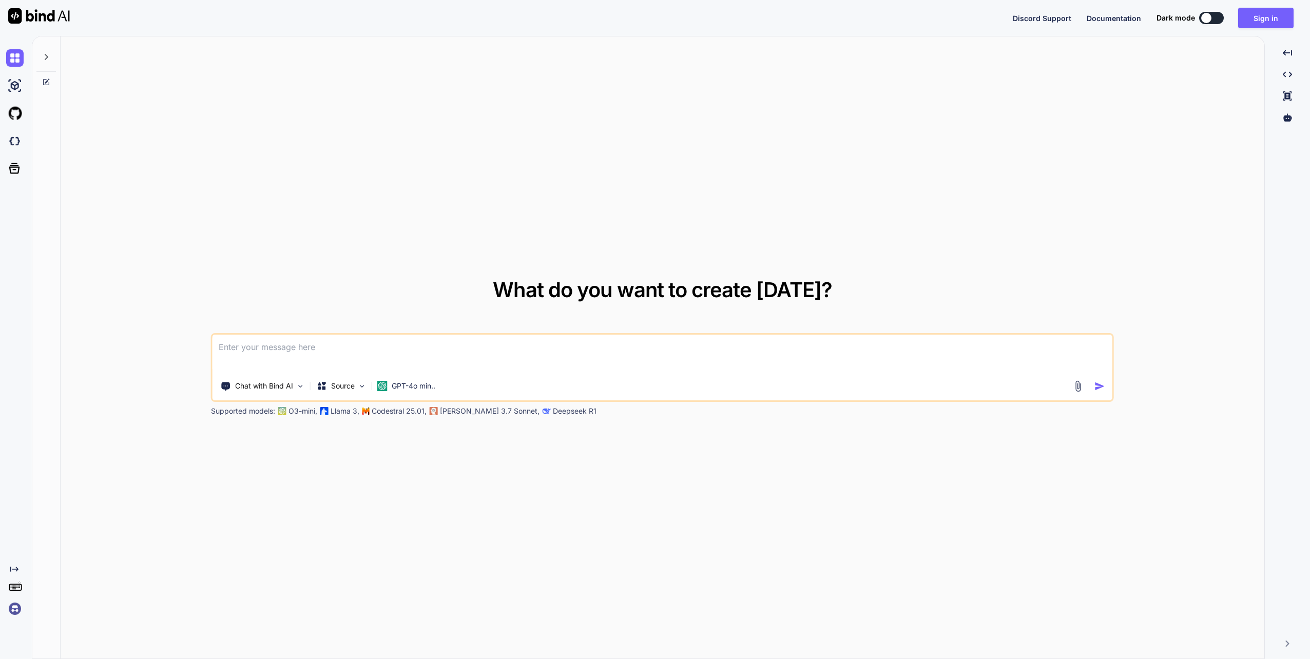  What do you see at coordinates (15, 141) in the screenshot?
I see `img: darkCloudIdeIcon` at bounding box center [15, 141].